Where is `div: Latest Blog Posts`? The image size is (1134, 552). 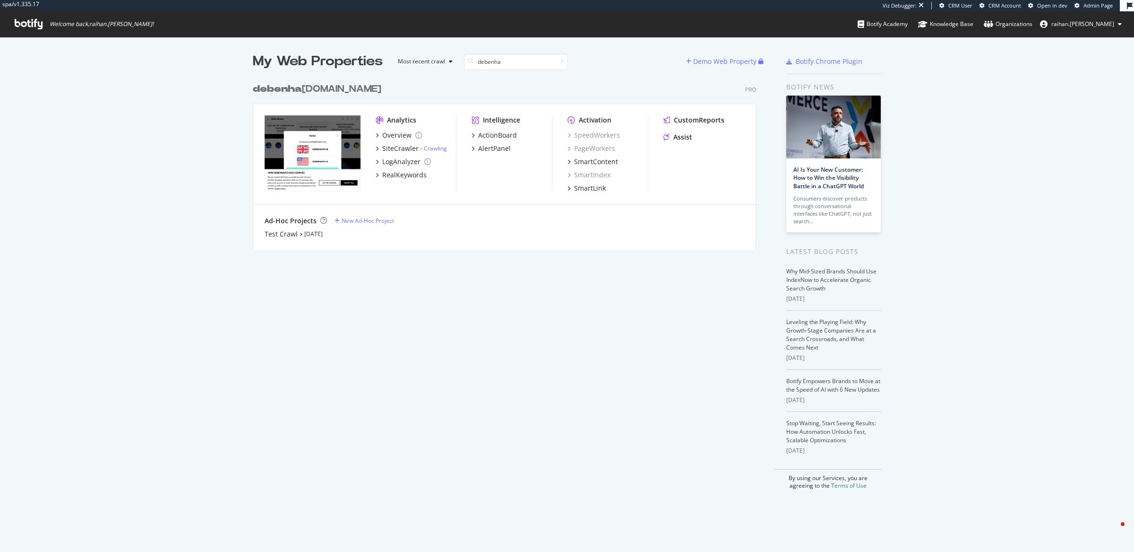 div: Latest Blog Posts is located at coordinates (834, 251).